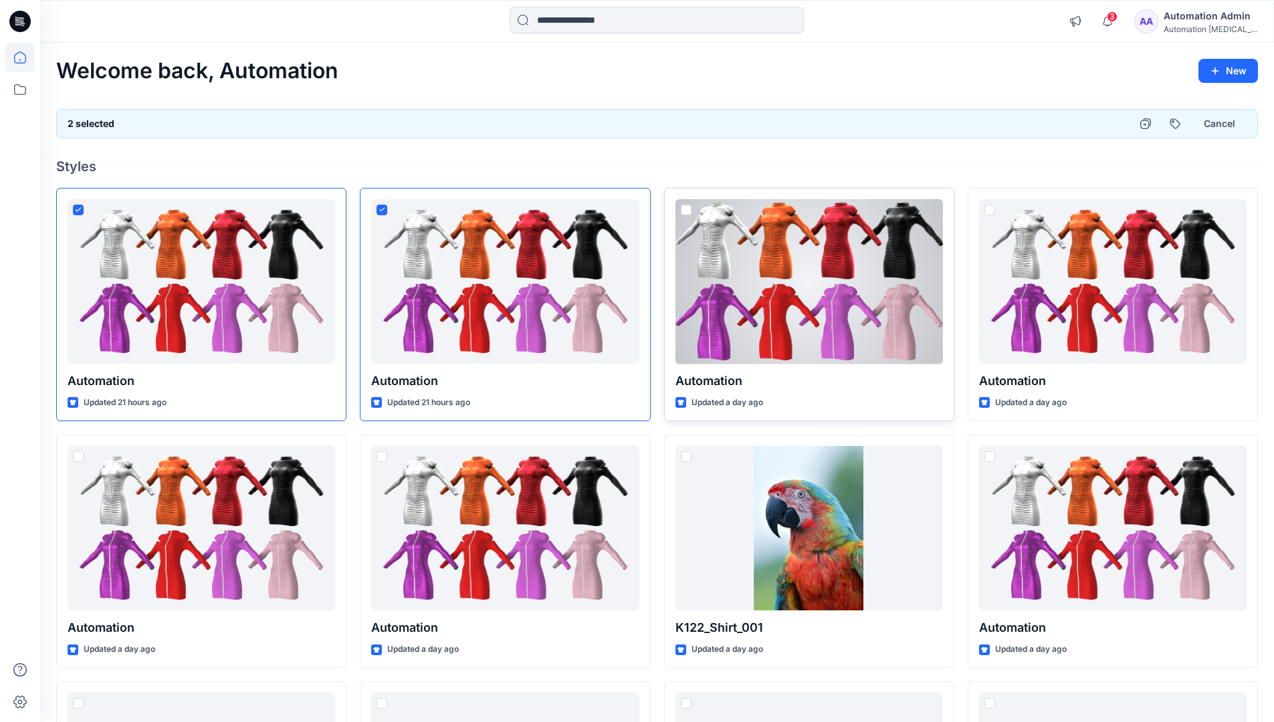  What do you see at coordinates (1210, 16) in the screenshot?
I see `div: Automation Admin` at bounding box center [1210, 16].